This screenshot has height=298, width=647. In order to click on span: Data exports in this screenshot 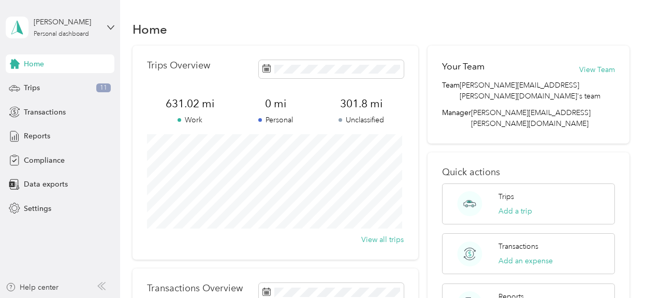, I will do `click(46, 184)`.